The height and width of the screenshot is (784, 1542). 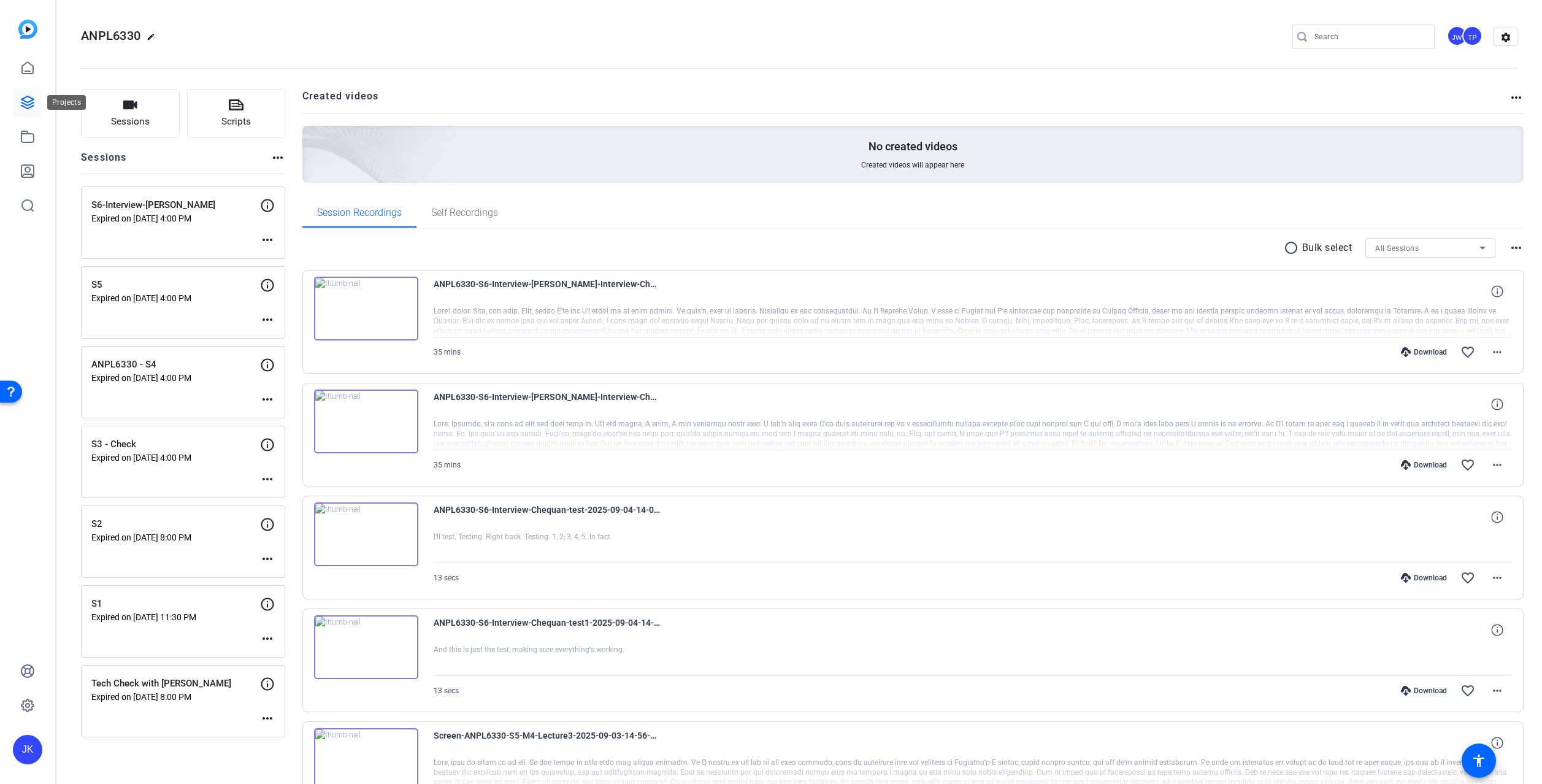 What do you see at coordinates (28, 29) in the screenshot?
I see `img: blue-gradient.svg` at bounding box center [28, 29].